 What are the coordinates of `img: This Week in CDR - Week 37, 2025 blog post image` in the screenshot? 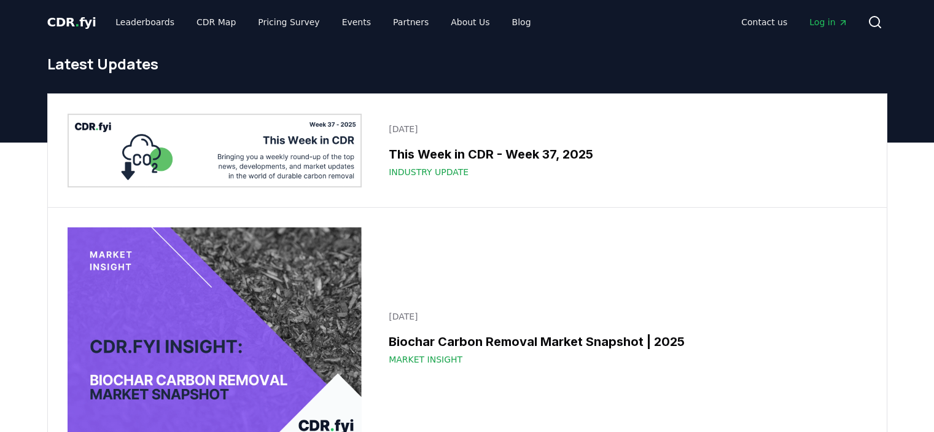 It's located at (215, 150).